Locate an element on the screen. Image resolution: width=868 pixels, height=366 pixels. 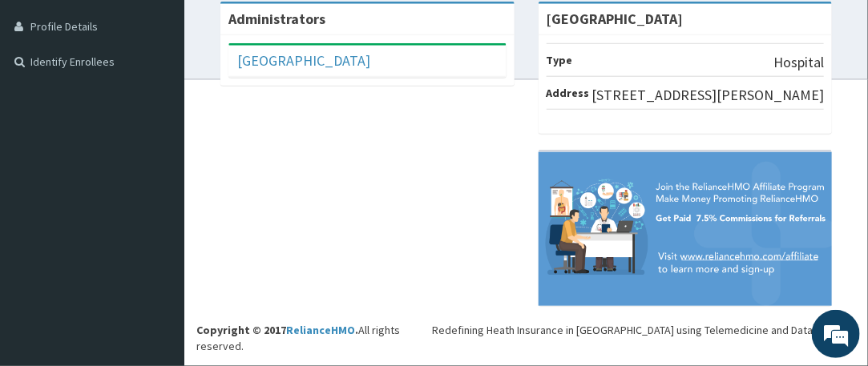
p: Hospital is located at coordinates (799, 63).